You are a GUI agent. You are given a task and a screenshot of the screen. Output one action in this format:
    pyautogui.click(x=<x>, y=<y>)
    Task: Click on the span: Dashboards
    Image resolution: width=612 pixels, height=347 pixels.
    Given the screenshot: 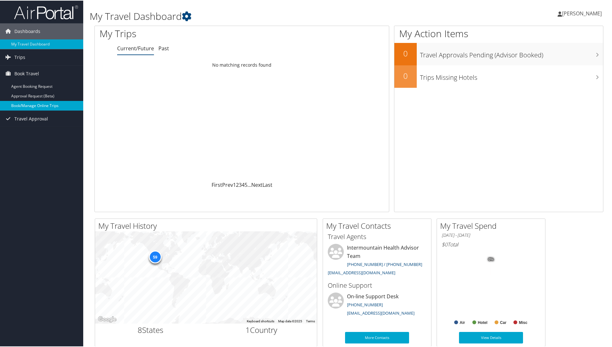 What is the action you would take?
    pyautogui.click(x=27, y=31)
    